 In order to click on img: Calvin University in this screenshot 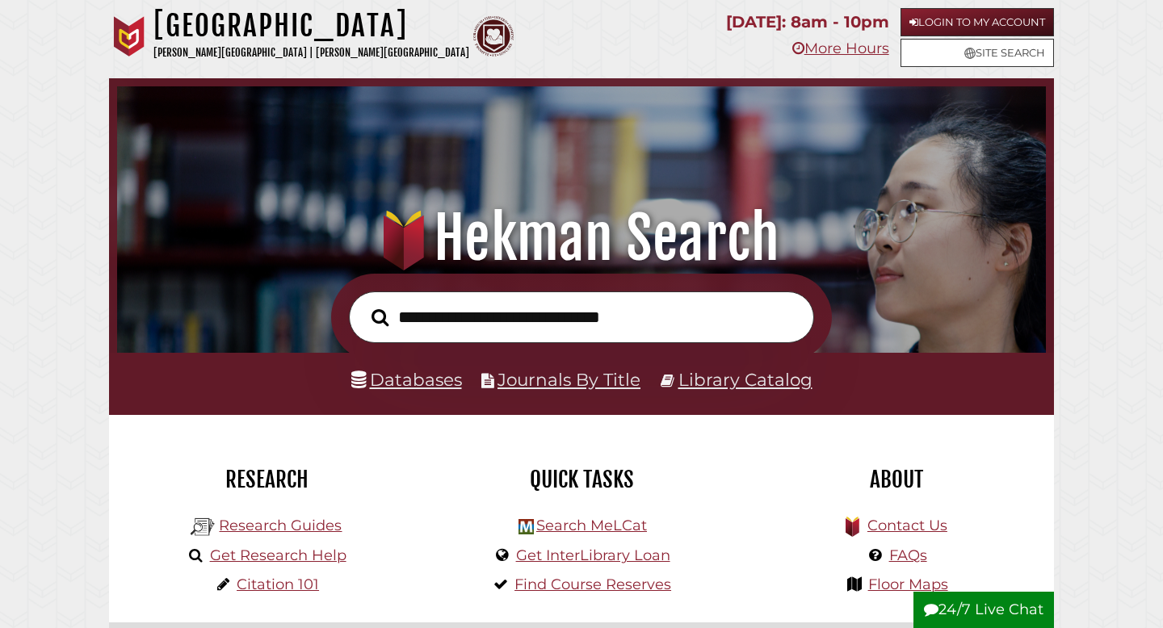, I will do `click(129, 36)`.